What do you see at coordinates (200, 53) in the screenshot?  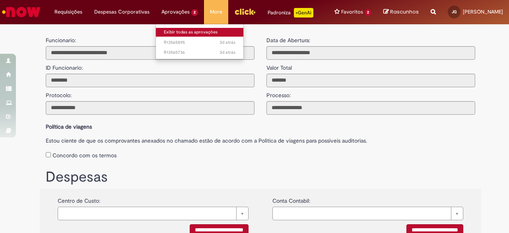 I see `span: R13565736` at bounding box center [200, 53].